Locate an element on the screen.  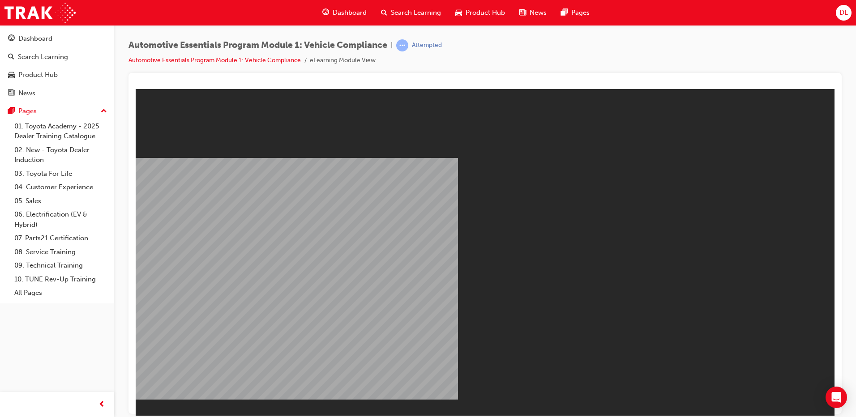
a: 06. Electrification (EV & Hybrid) is located at coordinates (60, 219).